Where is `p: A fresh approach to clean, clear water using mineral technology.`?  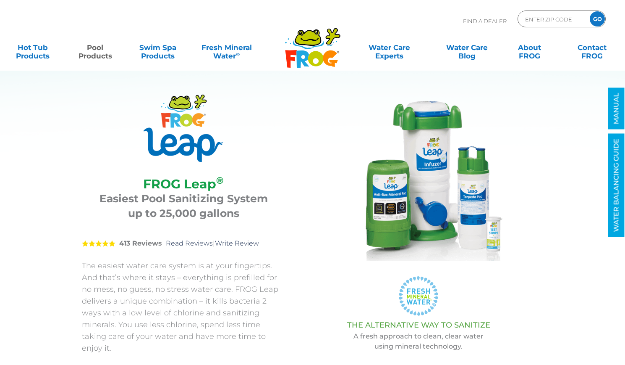 p: A fresh approach to clean, clear water using mineral technology. is located at coordinates (419, 341).